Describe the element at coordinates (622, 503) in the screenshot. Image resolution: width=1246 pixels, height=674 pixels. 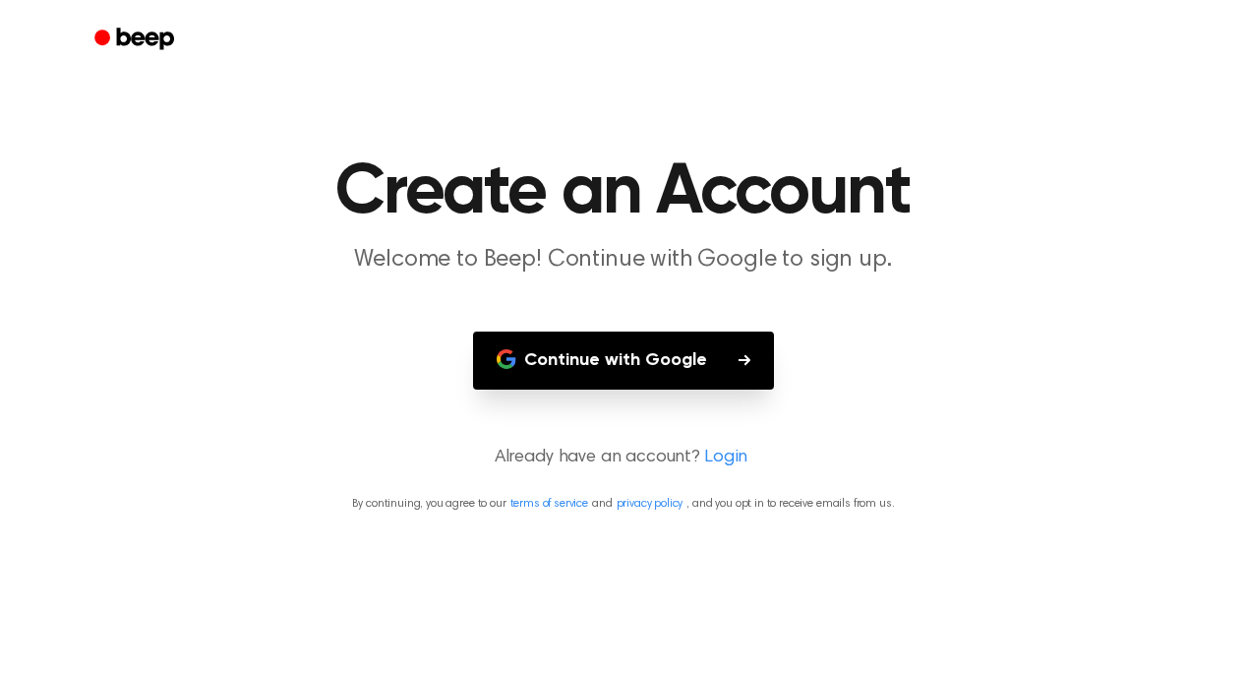
I see `p: By continuing, you agree to our and , and you opt in to receive emails from us.` at that location.